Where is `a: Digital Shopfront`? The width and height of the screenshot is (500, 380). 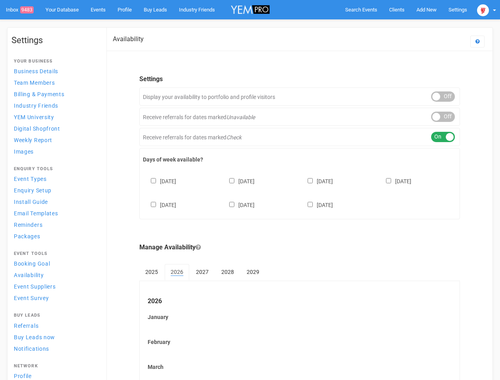
a: Digital Shopfront is located at coordinates (55, 128).